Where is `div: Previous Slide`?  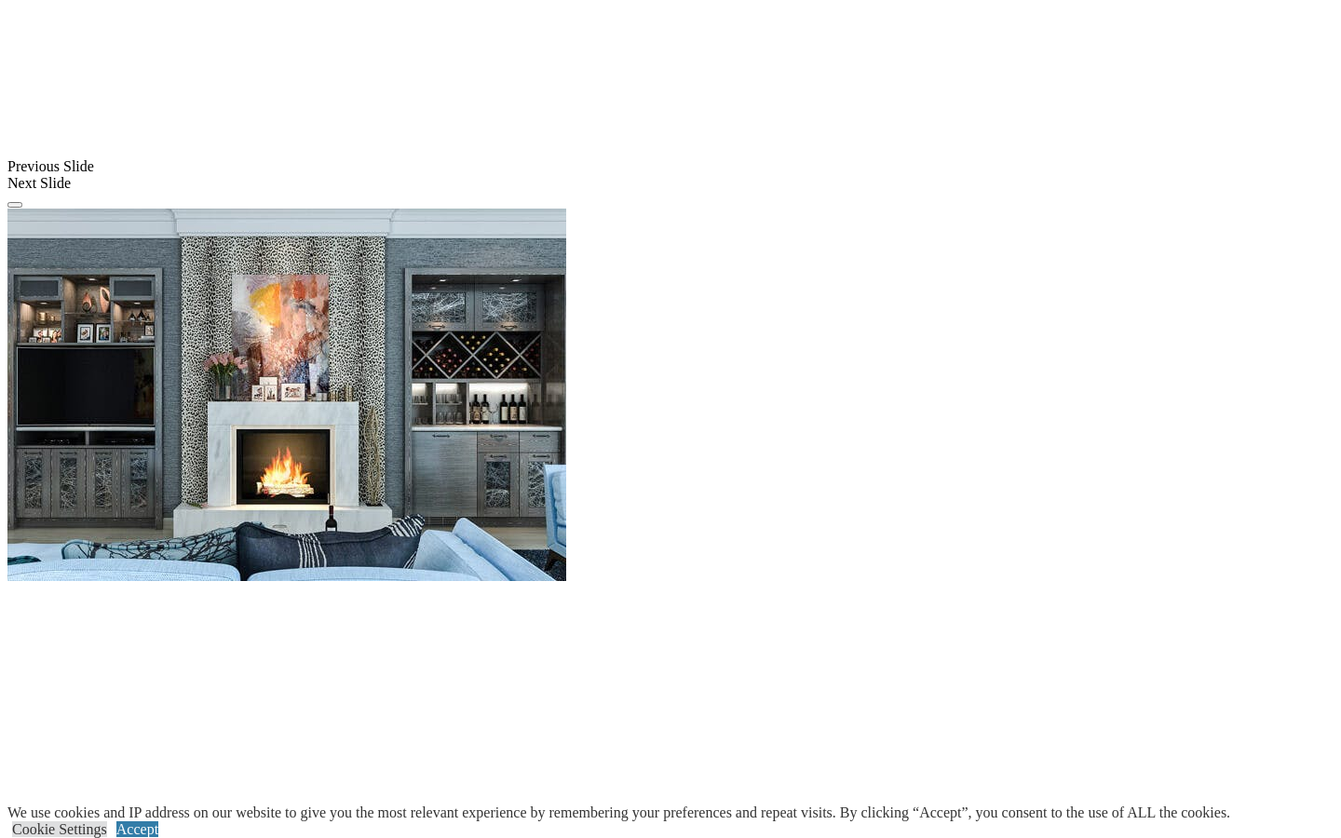 div: Previous Slide is located at coordinates (670, 167).